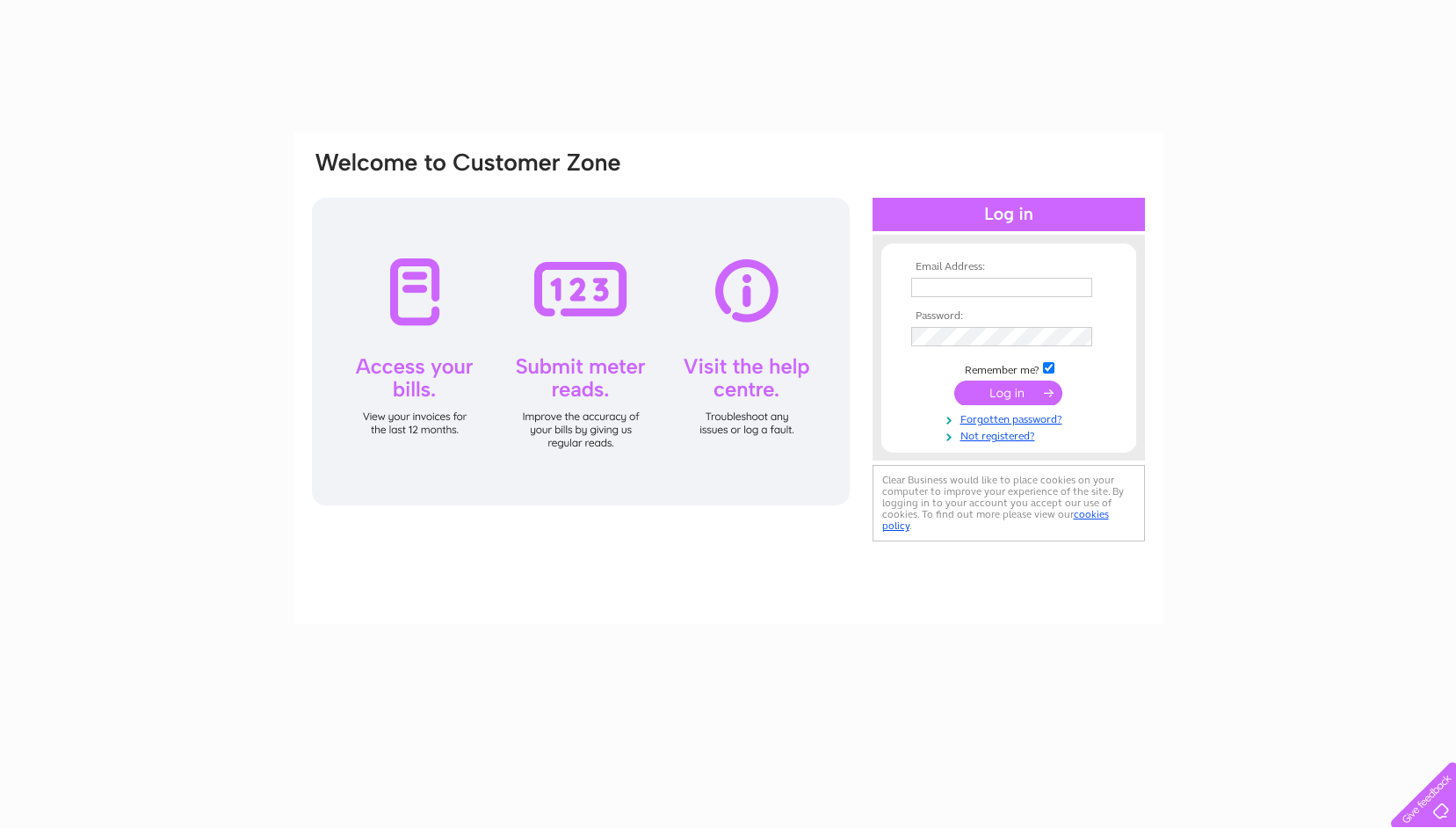  I want to click on input: Submit, so click(1007, 392).